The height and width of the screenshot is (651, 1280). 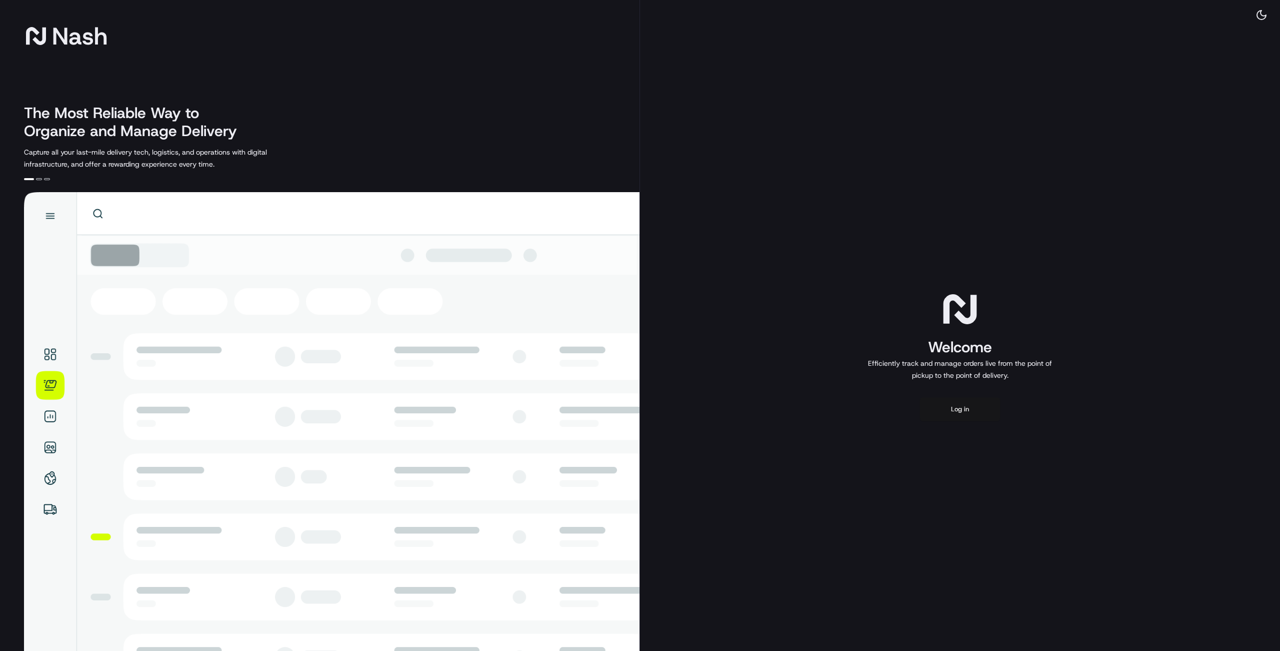 I want to click on h1: Welcome, so click(x=960, y=347).